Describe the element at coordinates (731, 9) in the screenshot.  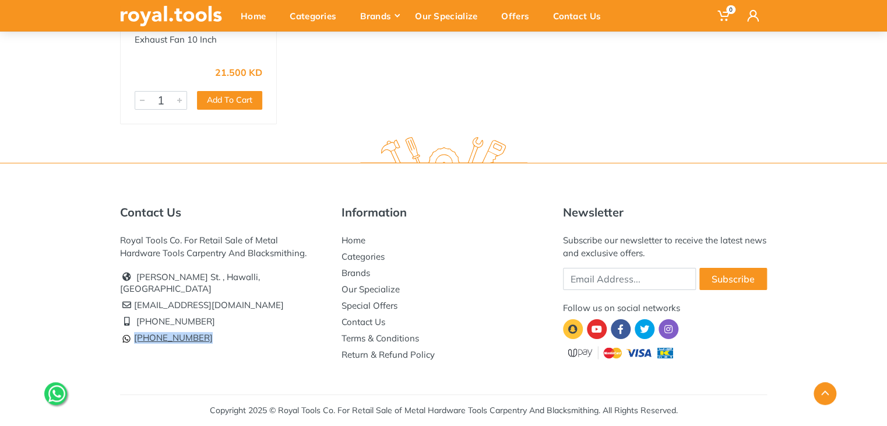
I see `span: 0` at that location.